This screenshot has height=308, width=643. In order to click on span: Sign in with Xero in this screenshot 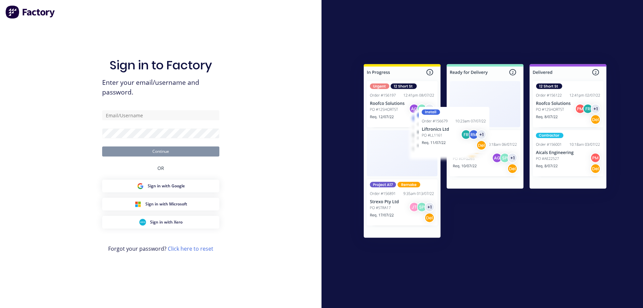, I will do `click(166, 222)`.